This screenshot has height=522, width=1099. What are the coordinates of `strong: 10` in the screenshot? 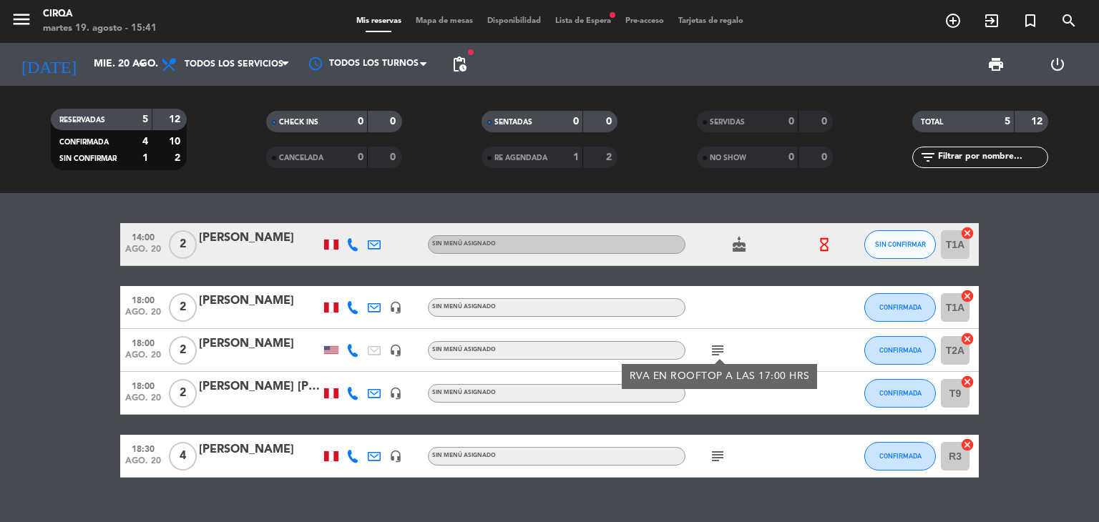 It's located at (176, 142).